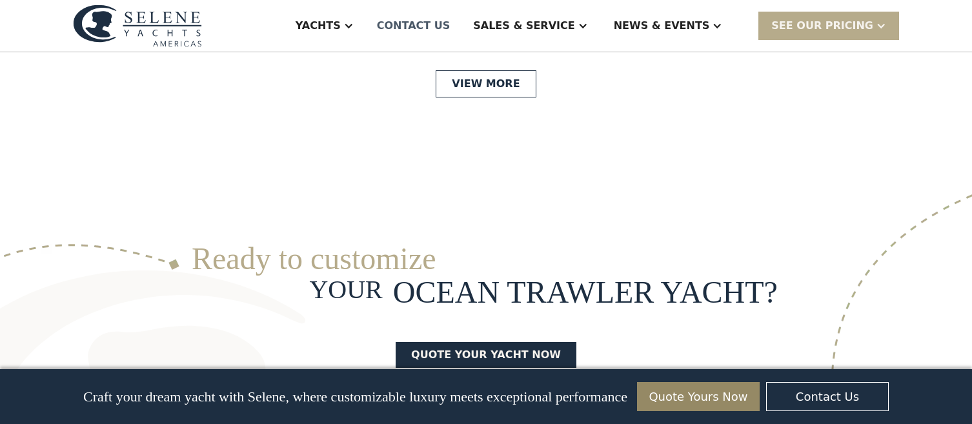 This screenshot has width=972, height=424. I want to click on img: logo, so click(138, 25).